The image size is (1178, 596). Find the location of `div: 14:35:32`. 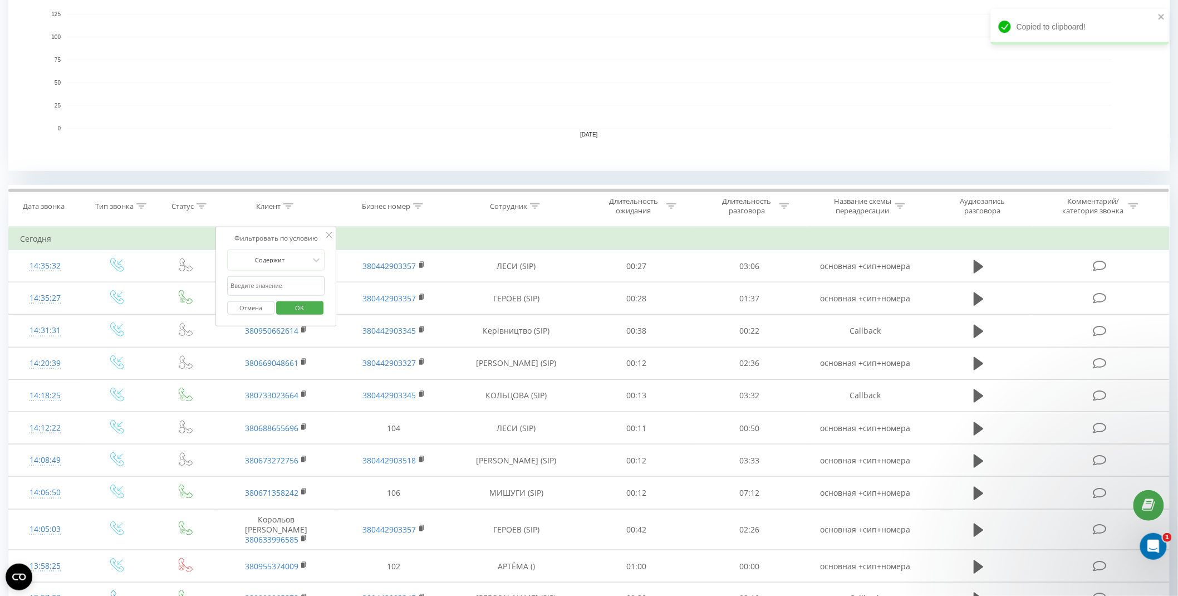

div: 14:35:32 is located at coordinates (45, 266).